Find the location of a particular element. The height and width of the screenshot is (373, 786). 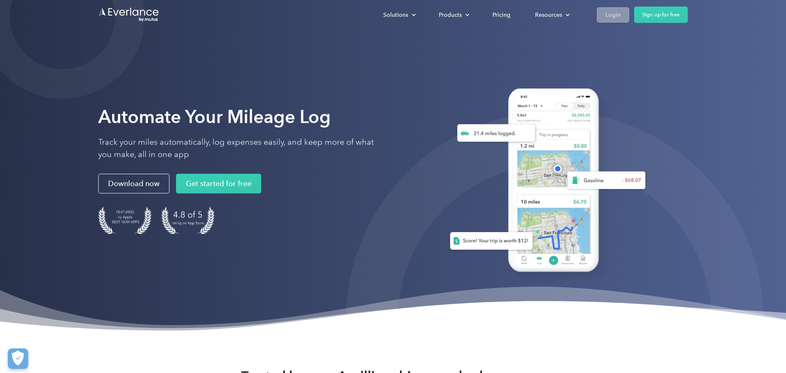

a: Pricing is located at coordinates (502, 15).